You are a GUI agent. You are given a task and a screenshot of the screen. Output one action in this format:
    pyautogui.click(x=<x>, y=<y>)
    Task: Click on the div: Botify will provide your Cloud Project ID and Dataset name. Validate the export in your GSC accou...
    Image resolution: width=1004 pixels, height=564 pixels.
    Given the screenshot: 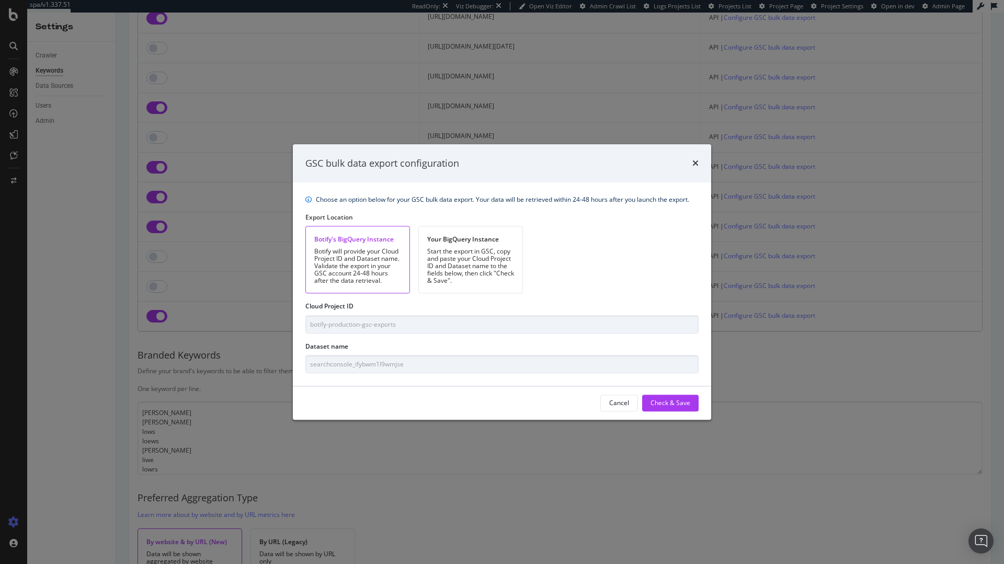 What is the action you would take?
    pyautogui.click(x=358, y=267)
    